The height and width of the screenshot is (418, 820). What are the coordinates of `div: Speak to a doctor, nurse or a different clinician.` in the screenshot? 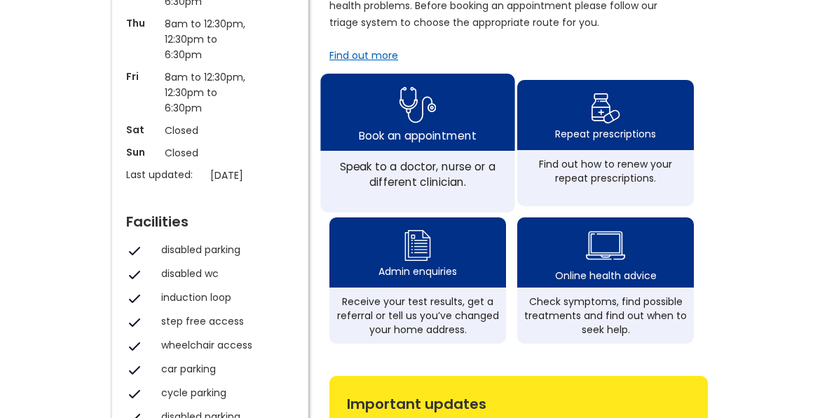 It's located at (417, 174).